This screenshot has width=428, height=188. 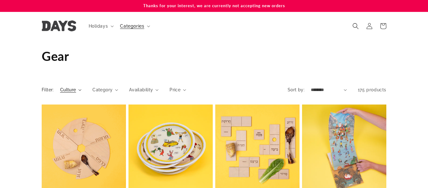 I want to click on summary: Holidays, so click(x=101, y=26).